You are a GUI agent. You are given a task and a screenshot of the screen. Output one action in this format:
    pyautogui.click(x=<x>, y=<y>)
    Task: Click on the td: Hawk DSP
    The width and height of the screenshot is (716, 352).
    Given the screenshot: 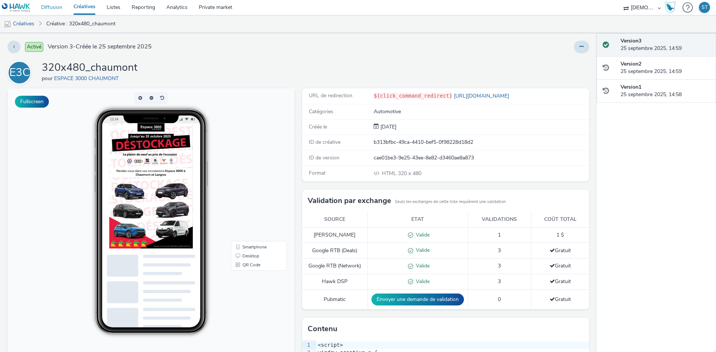 What is the action you would take?
    pyautogui.click(x=335, y=282)
    